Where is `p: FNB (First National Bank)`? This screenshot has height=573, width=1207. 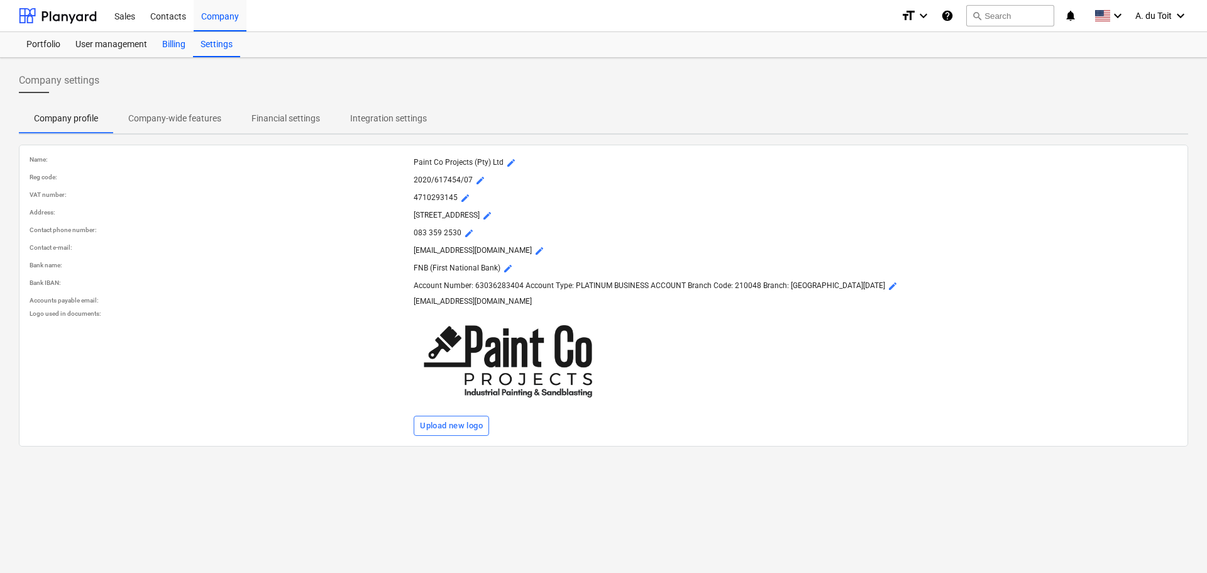
p: FNB (First National Bank) is located at coordinates (795, 268).